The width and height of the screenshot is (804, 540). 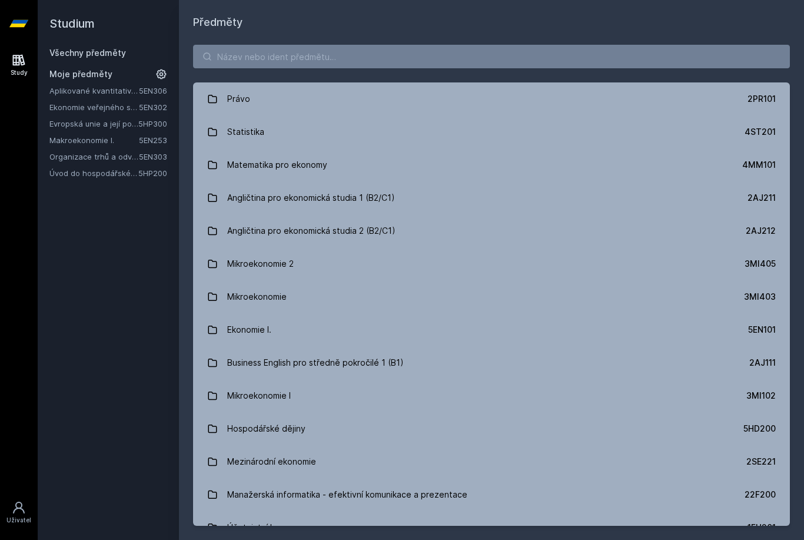 I want to click on div: Angličtina pro ekonomická studia 1 (B2/C1), so click(x=311, y=198).